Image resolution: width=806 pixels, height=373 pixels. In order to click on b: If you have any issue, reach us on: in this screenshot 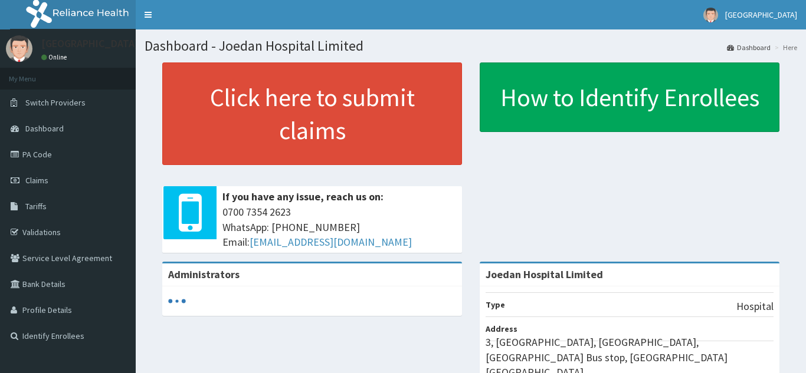, I will do `click(303, 196)`.